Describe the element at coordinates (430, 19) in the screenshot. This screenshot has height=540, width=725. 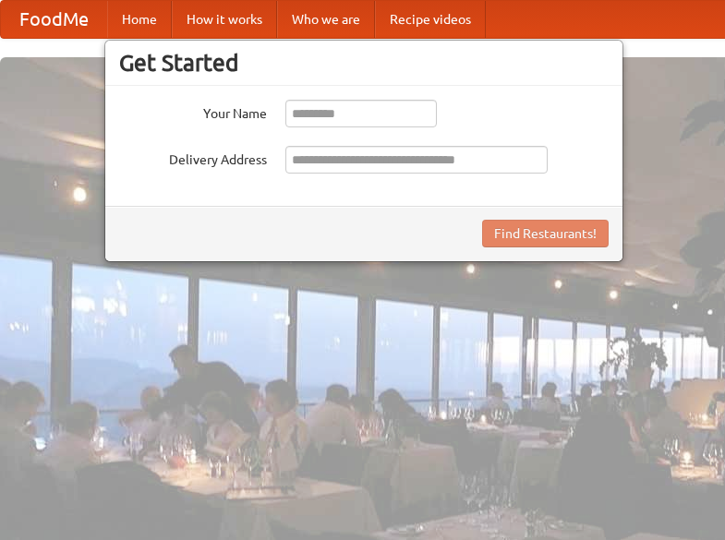
I see `a: Recipe videos` at that location.